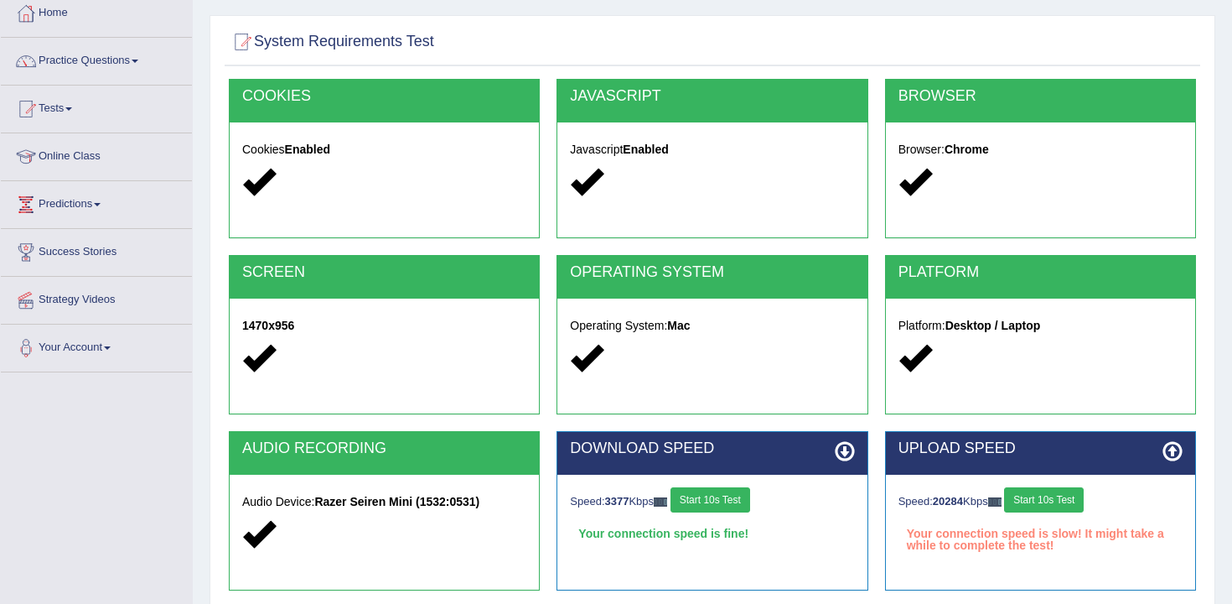 This screenshot has height=604, width=1232. Describe the element at coordinates (384, 449) in the screenshot. I see `h2: AUDIO RECORDING` at that location.